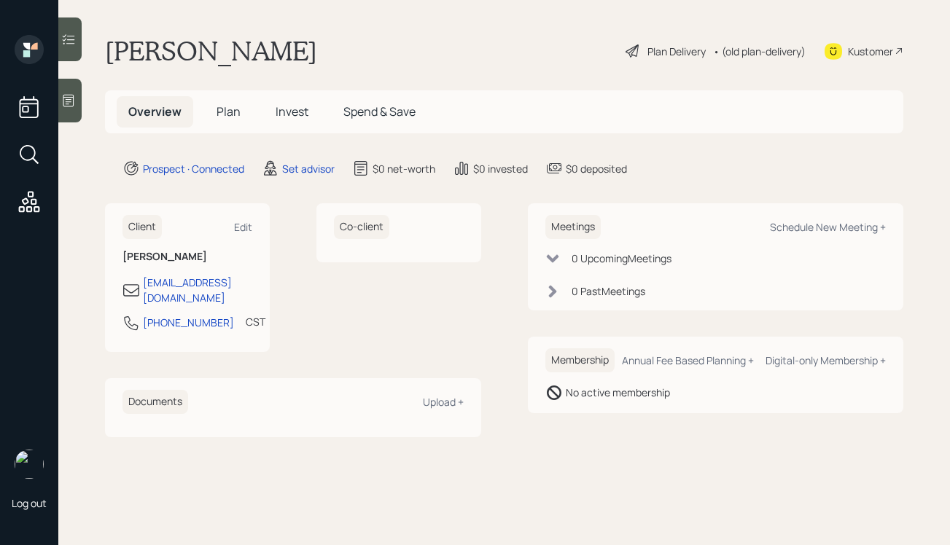 This screenshot has height=545, width=950. Describe the element at coordinates (443, 402) in the screenshot. I see `div: Upload +` at that location.